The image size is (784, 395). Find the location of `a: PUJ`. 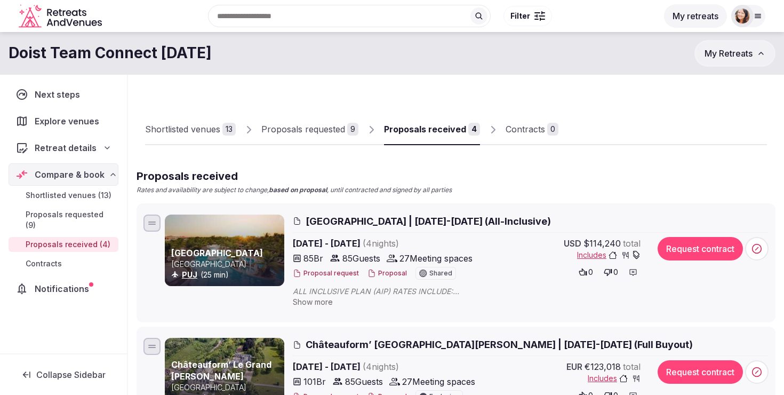

a: PUJ is located at coordinates (189, 274).